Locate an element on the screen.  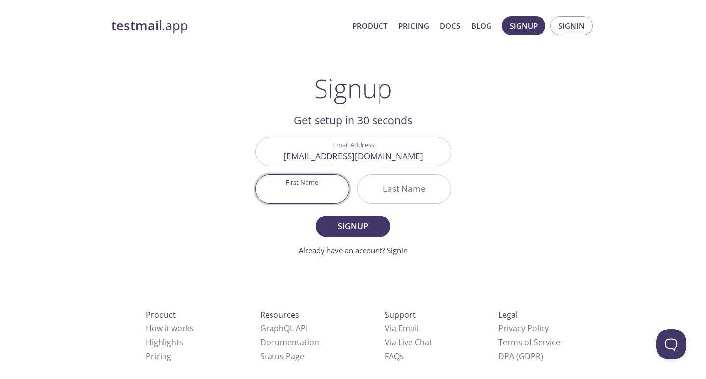
h1: Signup is located at coordinates (353, 88).